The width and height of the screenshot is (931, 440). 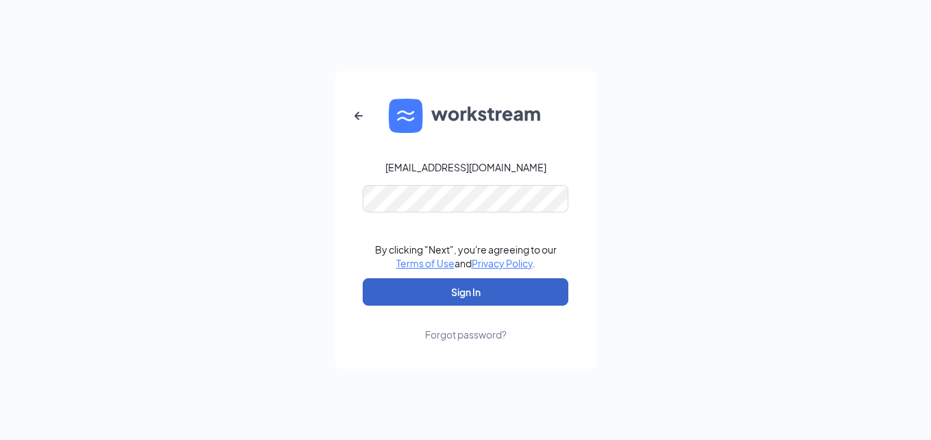 I want to click on button: ArrowLeftNew, so click(x=358, y=116).